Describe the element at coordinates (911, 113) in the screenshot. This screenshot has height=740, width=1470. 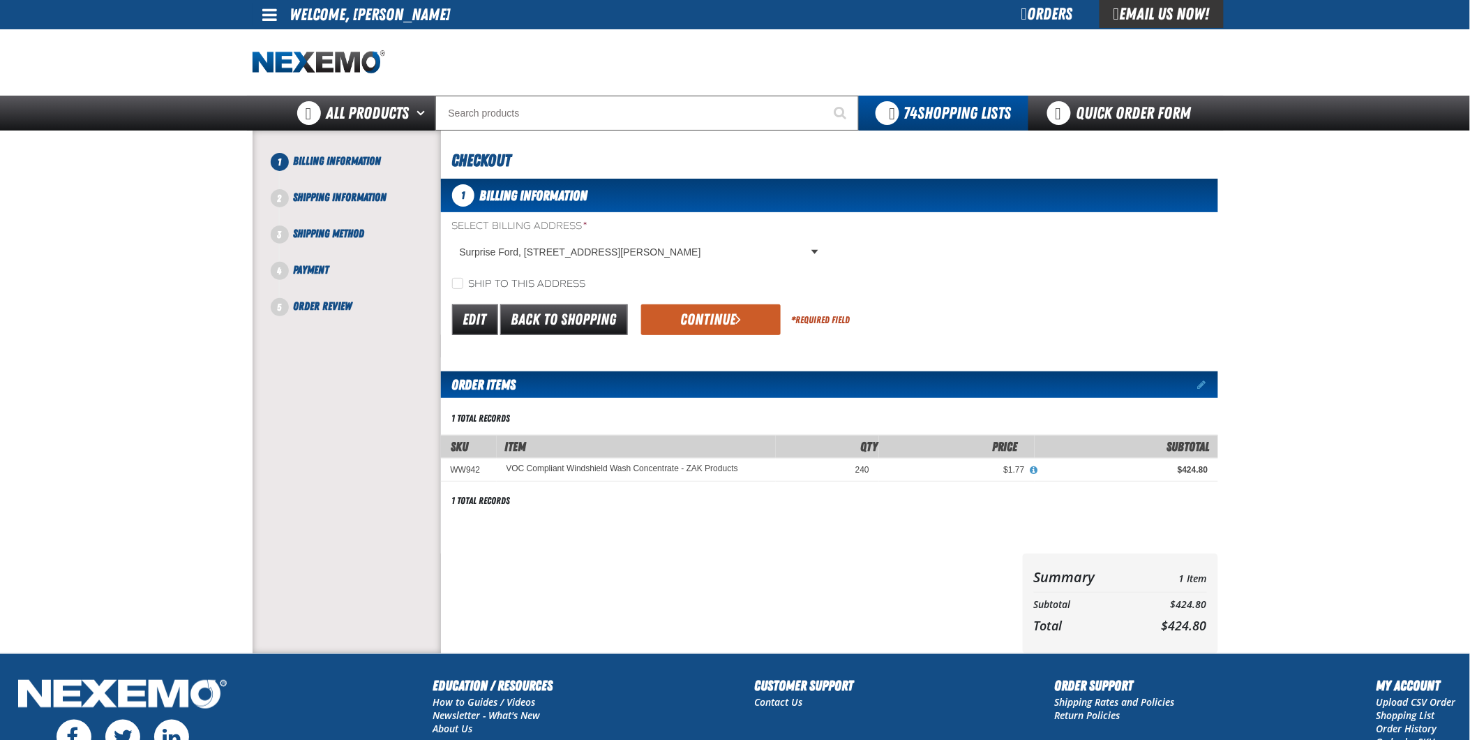
I see `strong: 74` at that location.